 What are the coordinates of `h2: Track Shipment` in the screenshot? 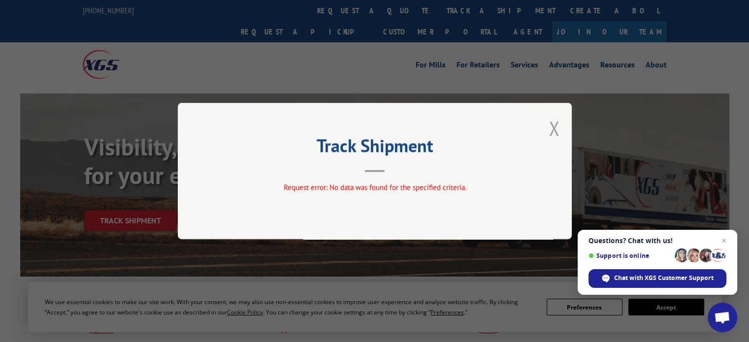 It's located at (375, 148).